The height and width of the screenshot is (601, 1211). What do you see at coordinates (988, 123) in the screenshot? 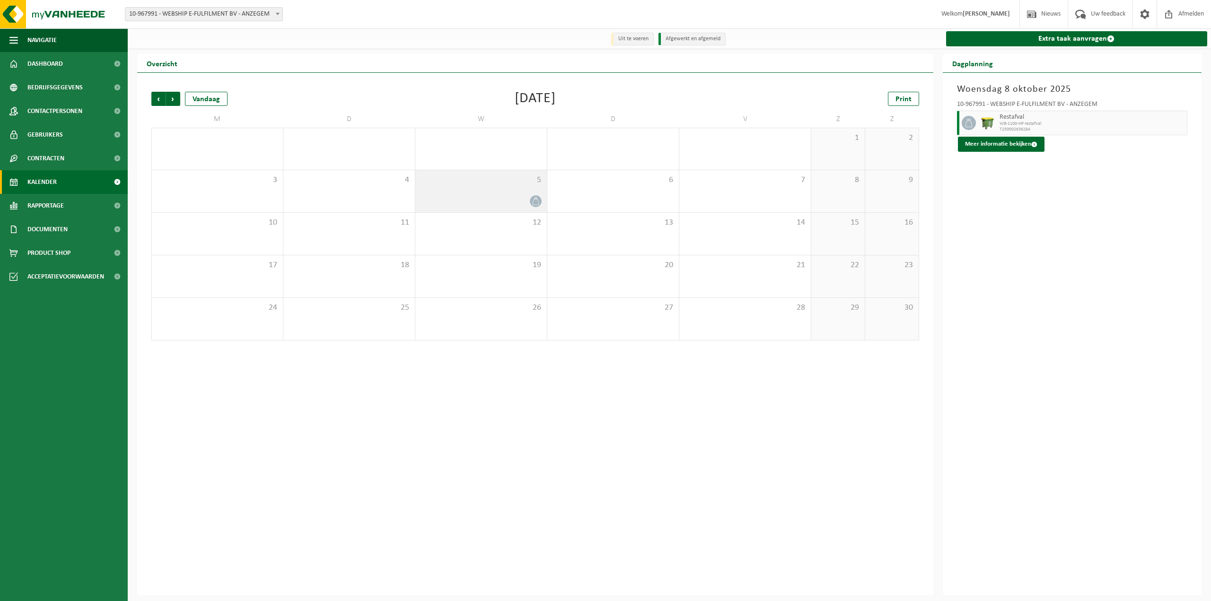
I see `img: WB-1100-HPE-GN-50` at bounding box center [988, 123].